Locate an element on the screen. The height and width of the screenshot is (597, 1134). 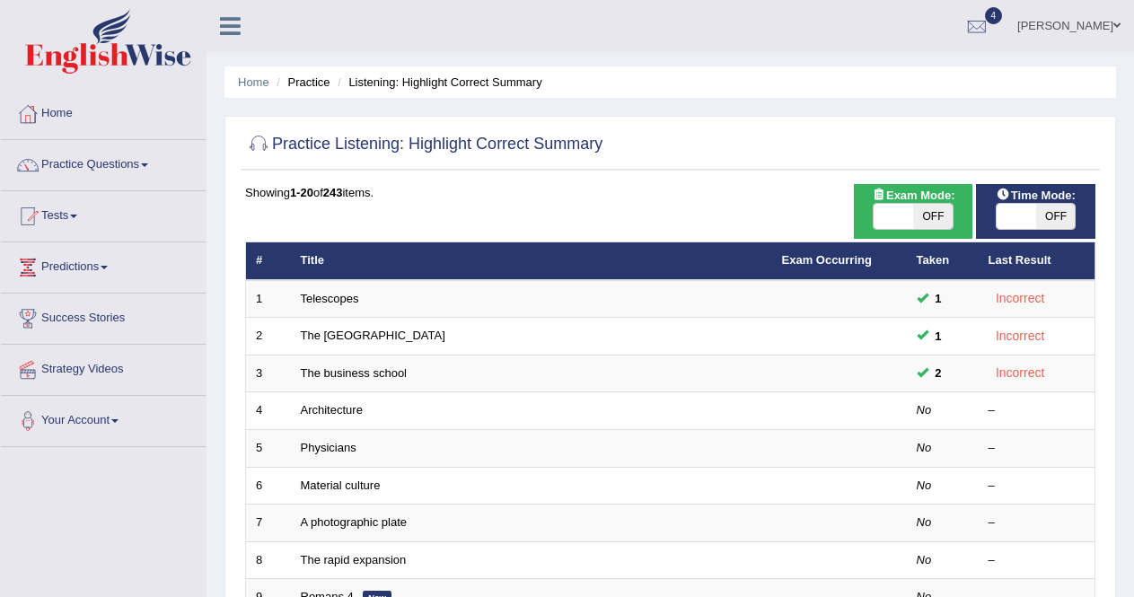
a: Success Stories is located at coordinates (103, 316).